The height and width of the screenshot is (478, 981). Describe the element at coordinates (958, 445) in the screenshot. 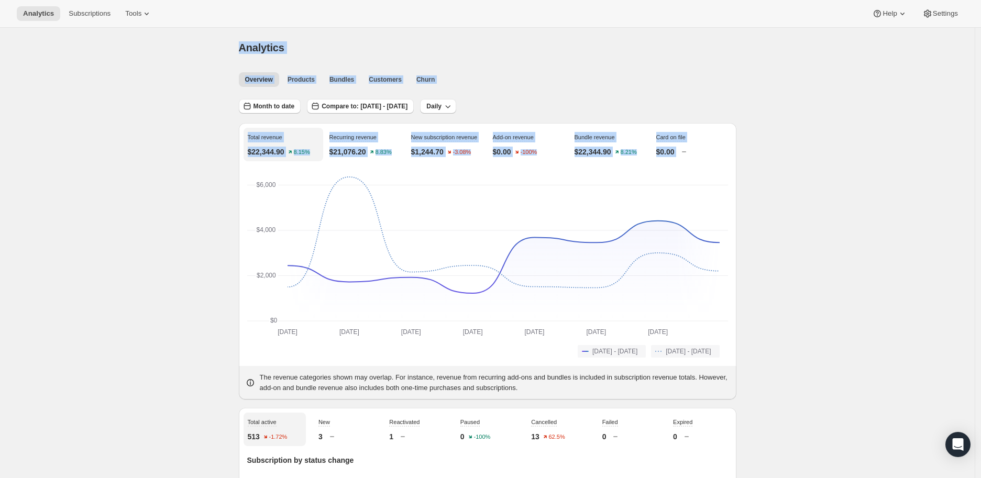

I see `div: Open Intercom Messenger` at that location.